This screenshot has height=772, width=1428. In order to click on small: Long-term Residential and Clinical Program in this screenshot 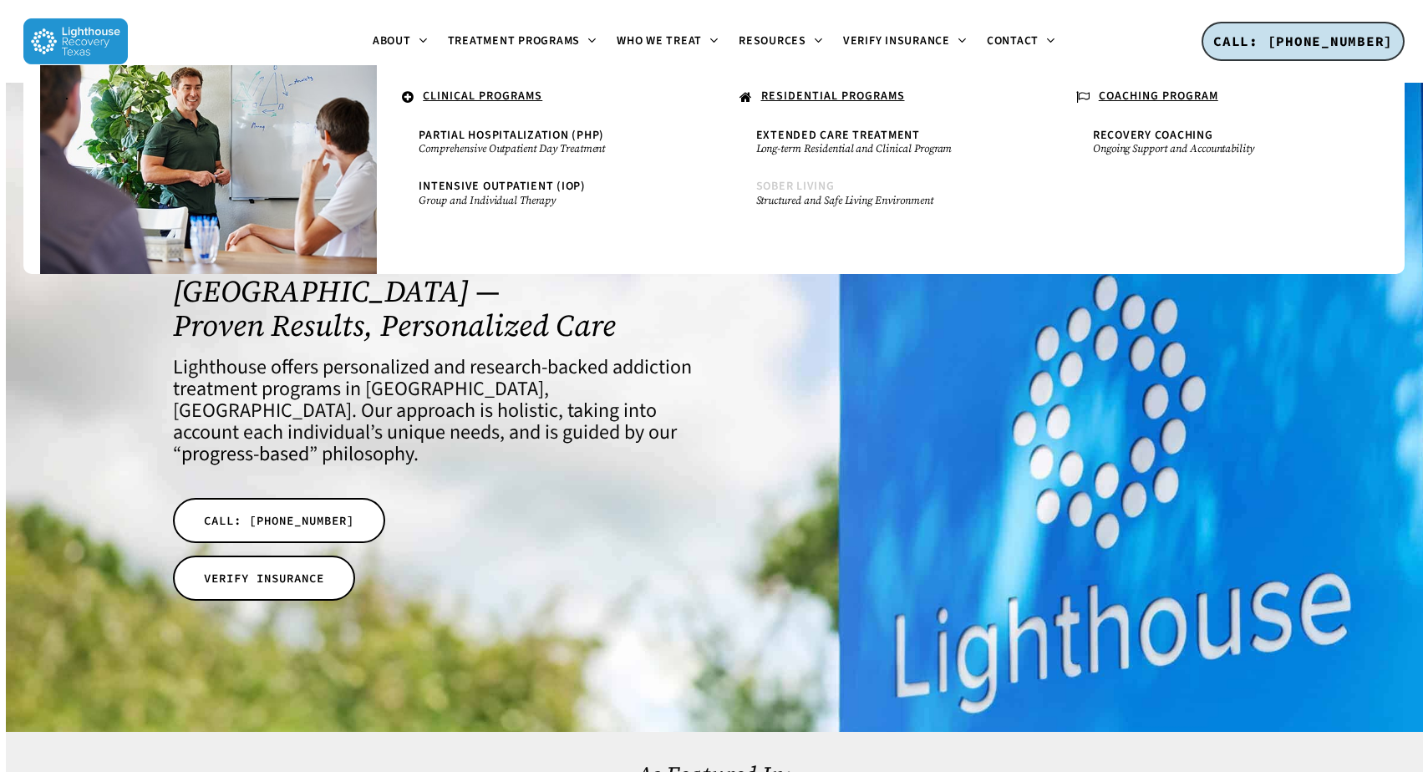, I will do `click(882, 149)`.